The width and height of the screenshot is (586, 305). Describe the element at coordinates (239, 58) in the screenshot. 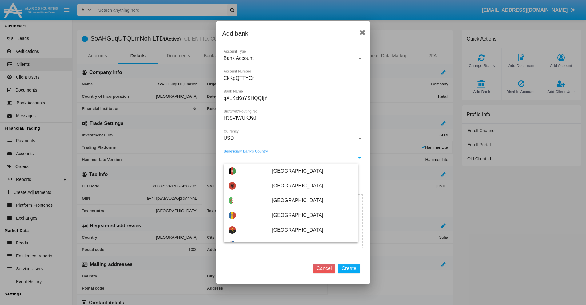

I see `span: Bank Account` at that location.